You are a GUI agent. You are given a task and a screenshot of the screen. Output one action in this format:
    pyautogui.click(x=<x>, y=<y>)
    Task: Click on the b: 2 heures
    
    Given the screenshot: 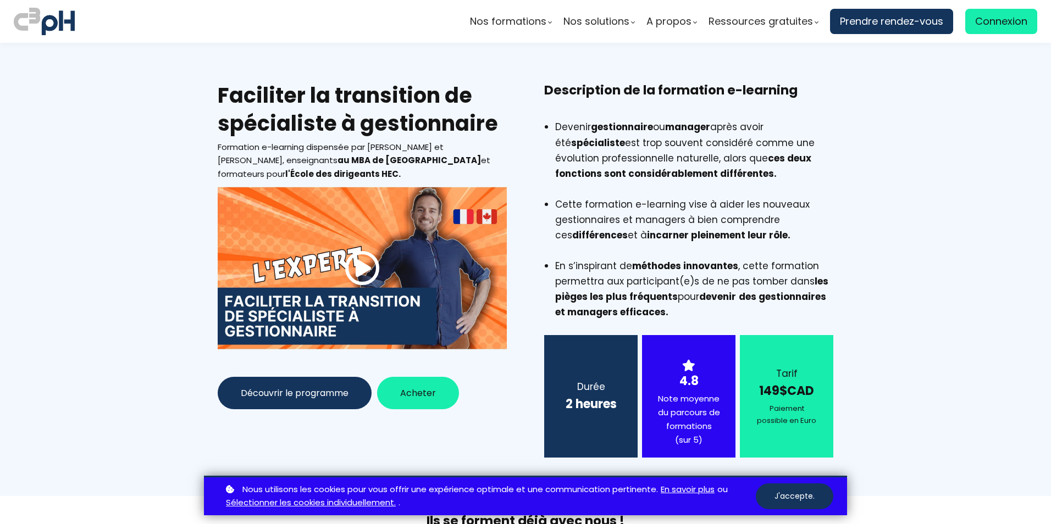 What is the action you would take?
    pyautogui.click(x=591, y=404)
    